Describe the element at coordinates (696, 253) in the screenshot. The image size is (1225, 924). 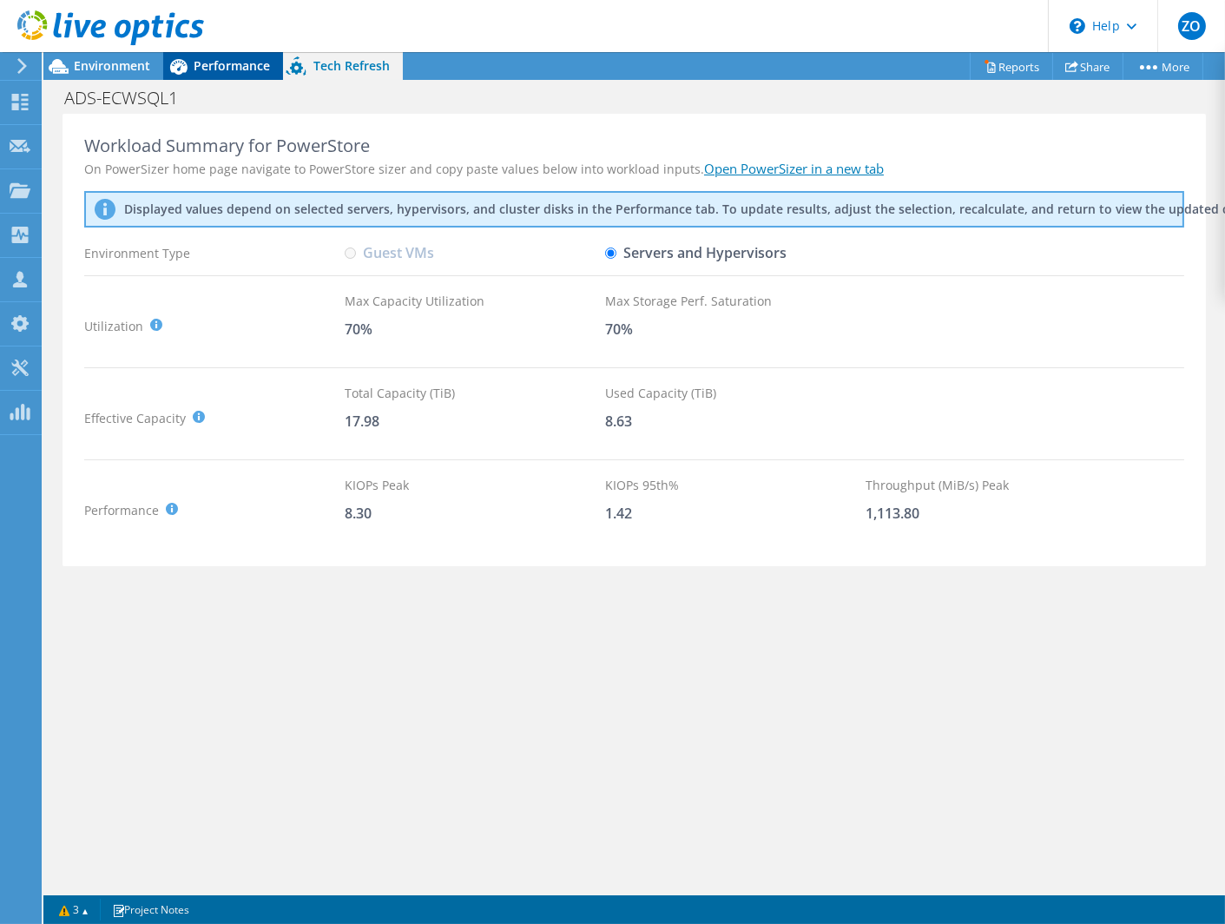
I see `label: Servers and Hypervisors` at that location.